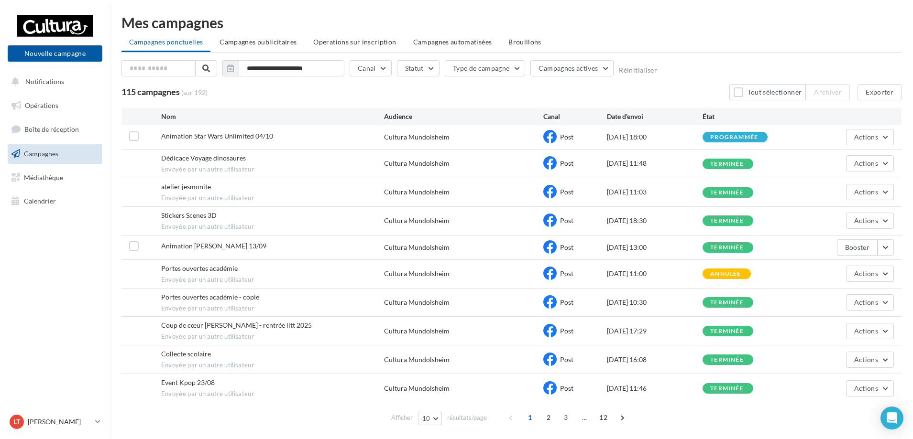 Image resolution: width=913 pixels, height=439 pixels. Describe the element at coordinates (725, 274) in the screenshot. I see `div: annulée` at that location.